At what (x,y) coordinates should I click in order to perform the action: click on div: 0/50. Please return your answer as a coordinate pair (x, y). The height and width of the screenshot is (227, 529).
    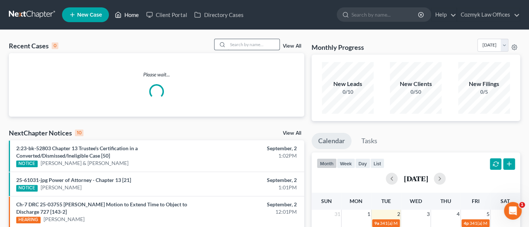
    Looking at the image, I should click on (416, 92).